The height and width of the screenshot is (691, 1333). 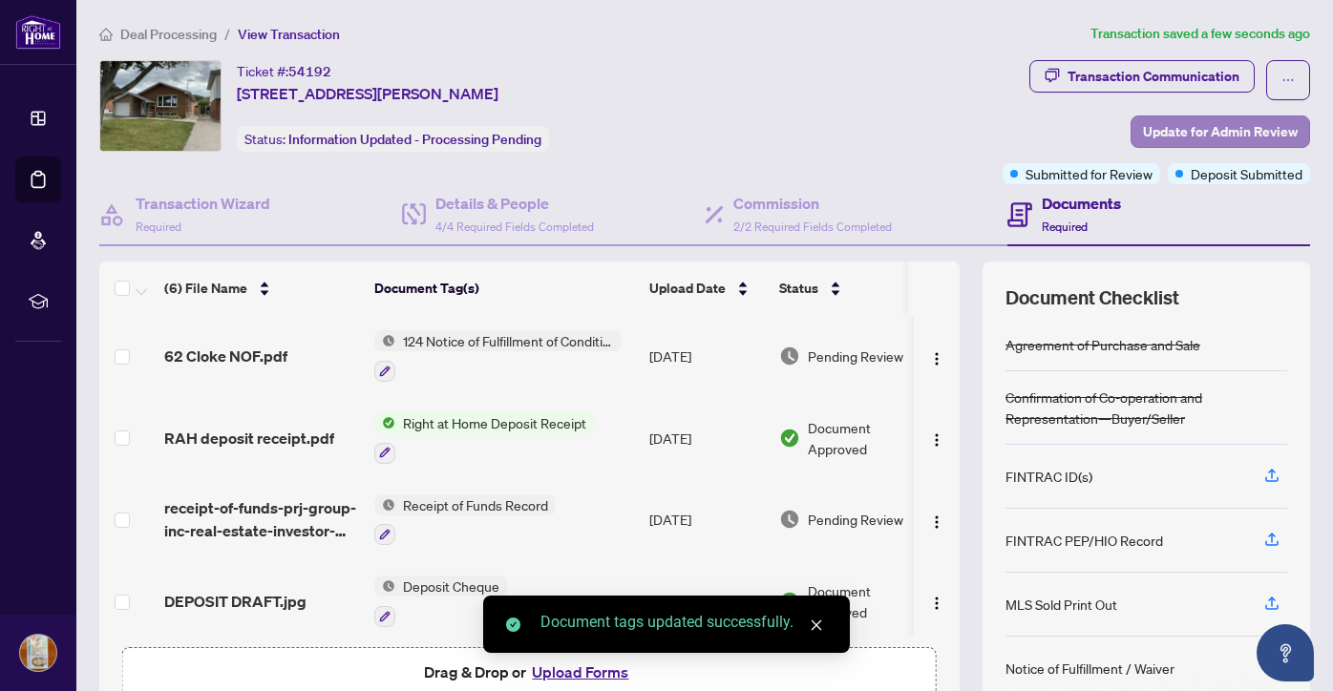 I want to click on span: 54192, so click(x=309, y=72).